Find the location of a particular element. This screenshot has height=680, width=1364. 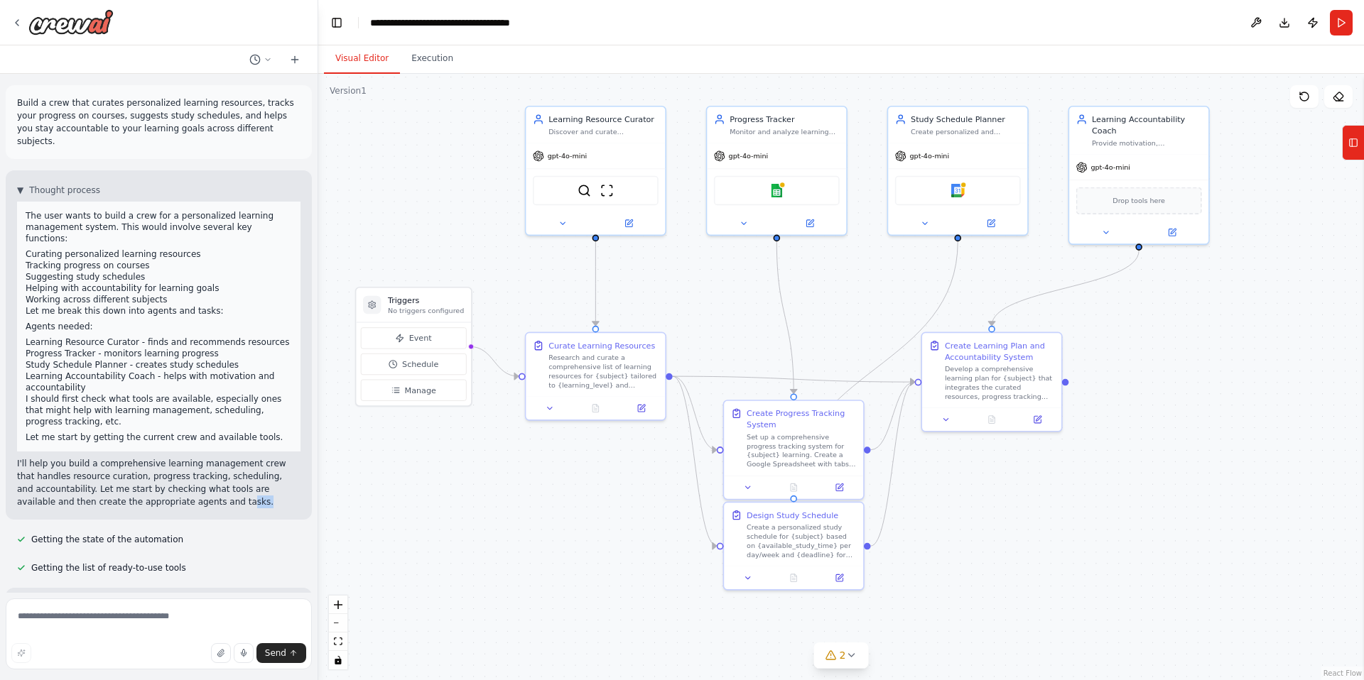

g: Edge from 7d3b4b35-82a3-458d-92ab-72520243b2af to 074a4968-53c2-4b68-8f5c-a955b7ca9b98 is located at coordinates (893, 464).